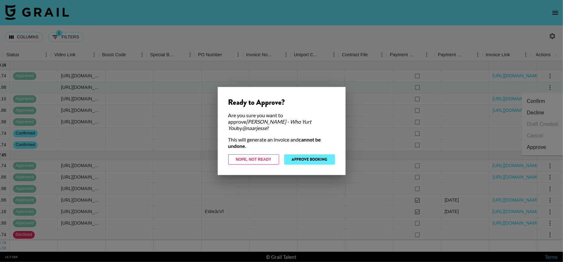  I want to click on div: Ready to Approve?, so click(282, 102).